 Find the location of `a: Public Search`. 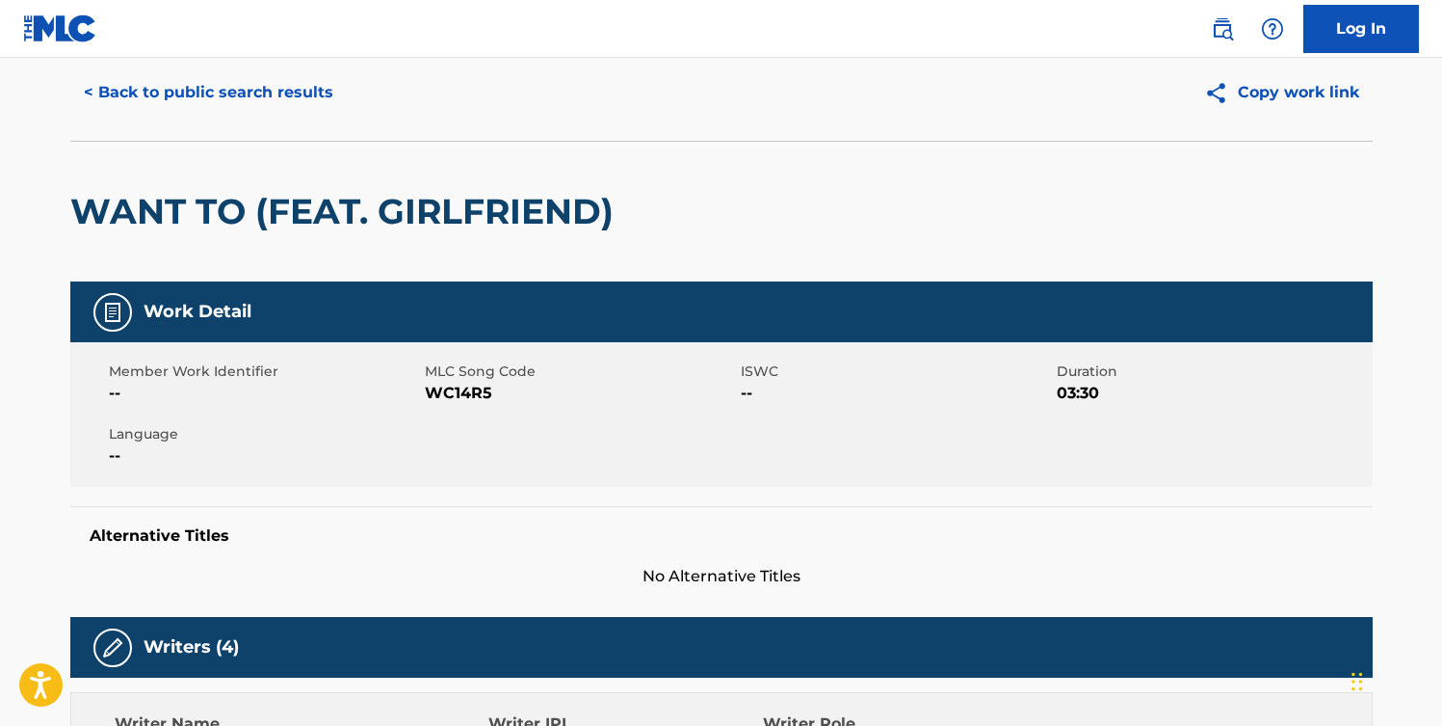

a: Public Search is located at coordinates (1223, 29).